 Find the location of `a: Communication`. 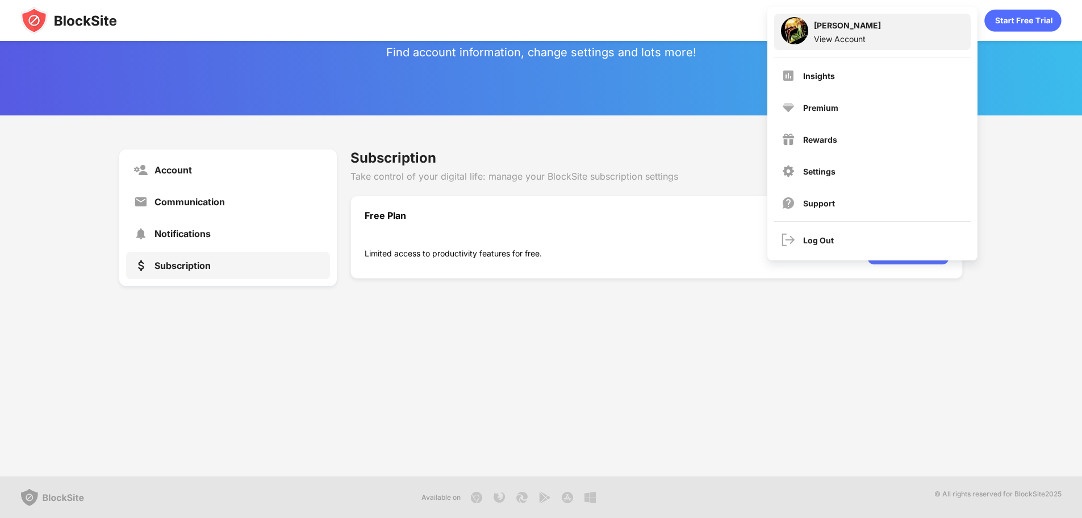

a: Communication is located at coordinates (228, 202).